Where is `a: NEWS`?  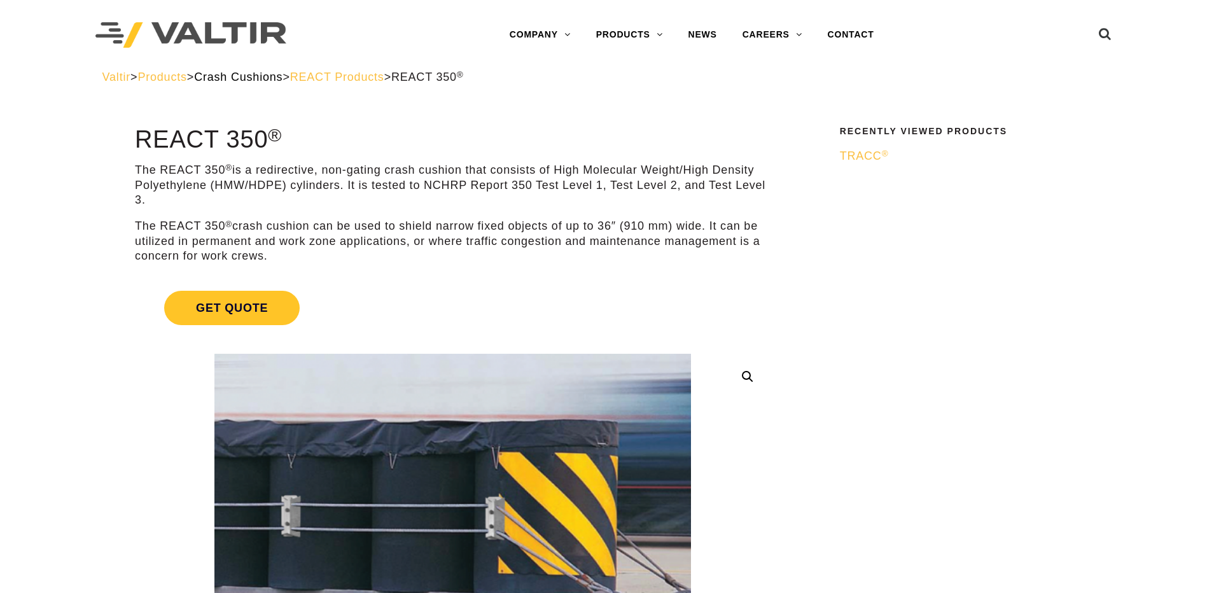
a: NEWS is located at coordinates (702, 35).